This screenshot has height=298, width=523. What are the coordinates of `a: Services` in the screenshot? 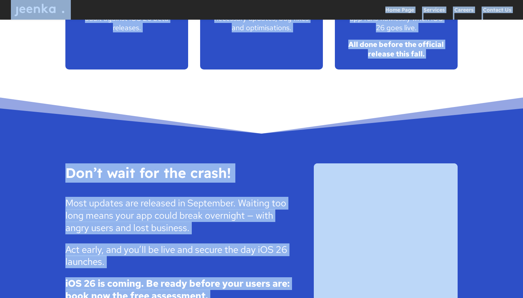 It's located at (434, 13).